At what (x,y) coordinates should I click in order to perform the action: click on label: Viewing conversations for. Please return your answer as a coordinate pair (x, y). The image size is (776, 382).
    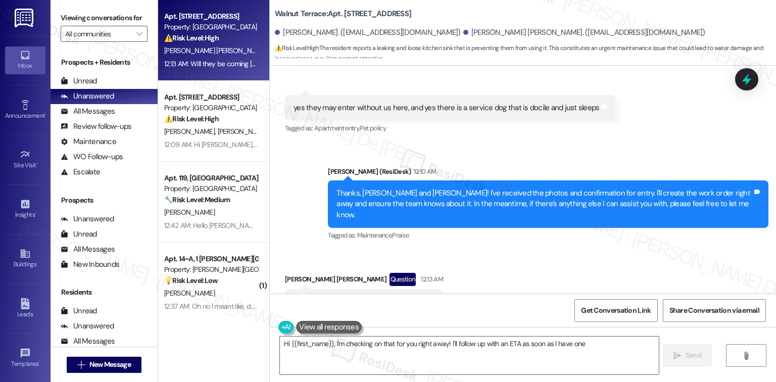
    Looking at the image, I should click on (104, 18).